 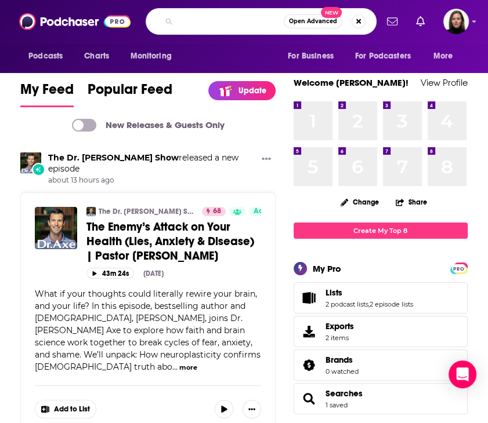 What do you see at coordinates (456, 21) in the screenshot?
I see `img: User Profile` at bounding box center [456, 21].